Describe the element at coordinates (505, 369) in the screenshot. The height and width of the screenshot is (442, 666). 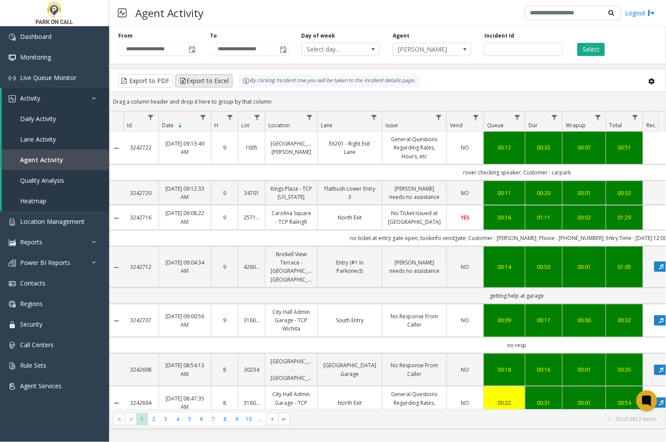
I see `div: 00:18` at that location.